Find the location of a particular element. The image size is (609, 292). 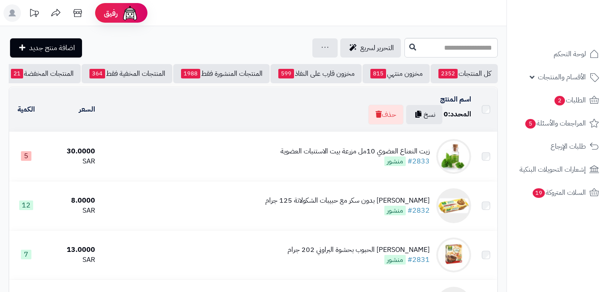

span: رفيق is located at coordinates (111, 13).